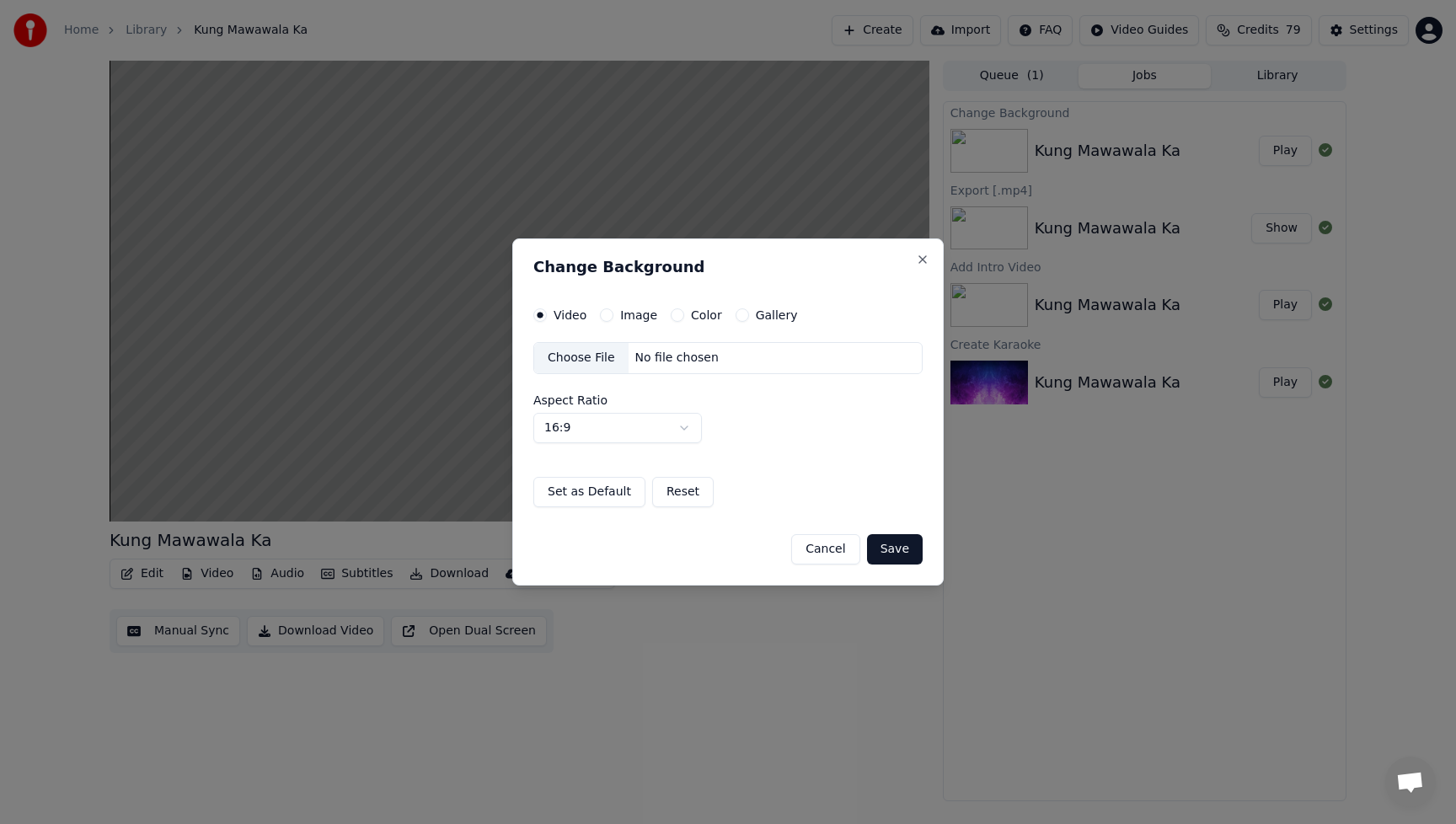 This screenshot has width=1456, height=824. I want to click on div: No file chosen, so click(677, 358).